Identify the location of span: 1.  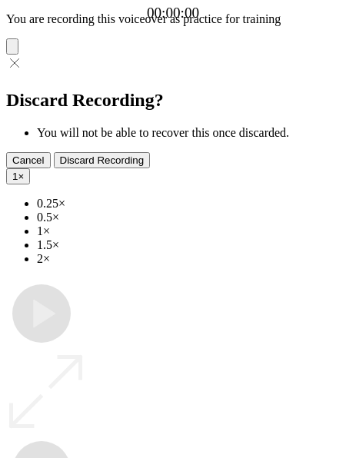
(15, 176).